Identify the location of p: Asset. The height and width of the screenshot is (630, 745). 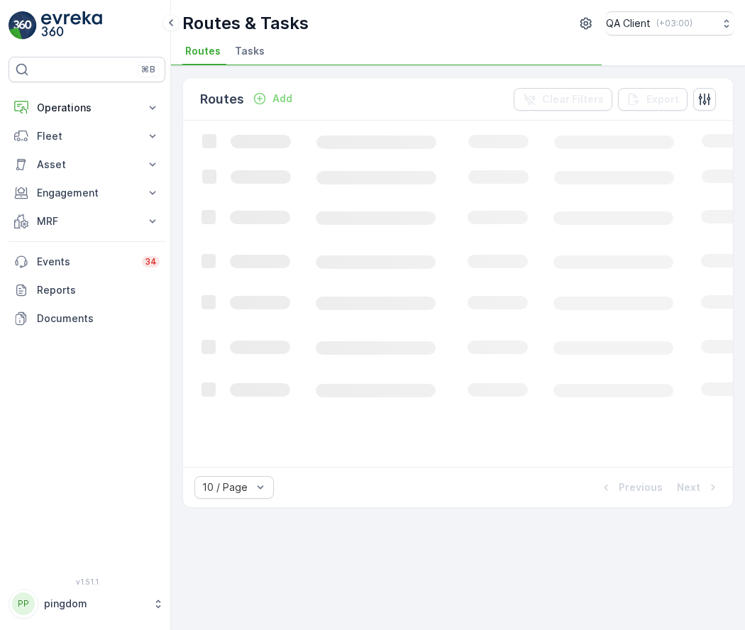
(87, 165).